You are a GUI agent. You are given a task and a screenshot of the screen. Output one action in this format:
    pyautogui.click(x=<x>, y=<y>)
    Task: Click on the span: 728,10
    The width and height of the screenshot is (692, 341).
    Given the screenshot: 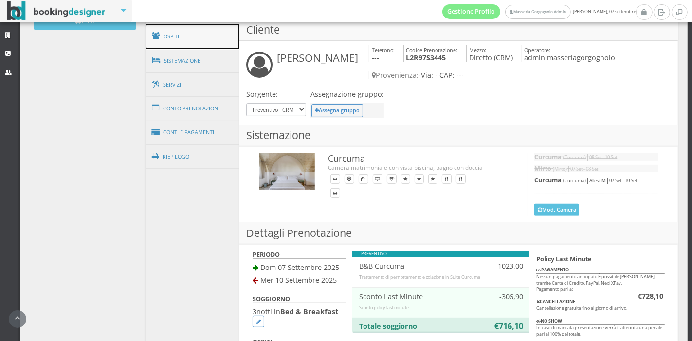 What is the action you would take?
    pyautogui.click(x=653, y=296)
    